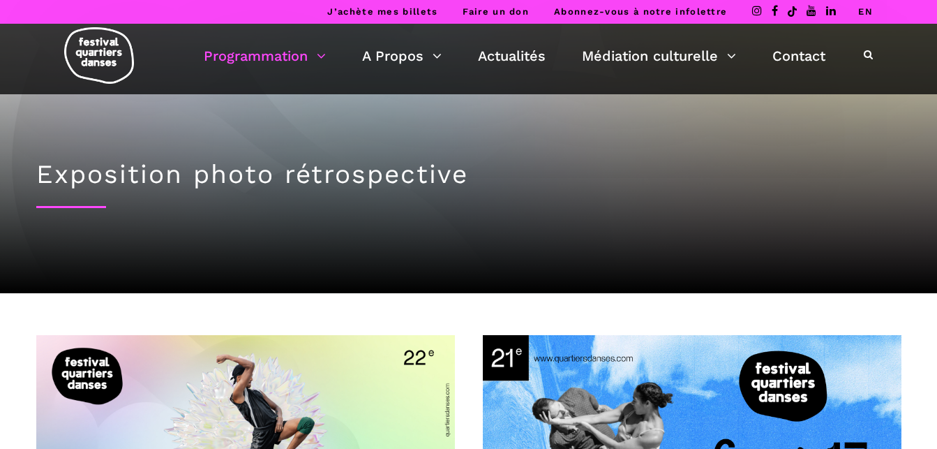  What do you see at coordinates (799, 56) in the screenshot?
I see `a: Contact` at bounding box center [799, 56].